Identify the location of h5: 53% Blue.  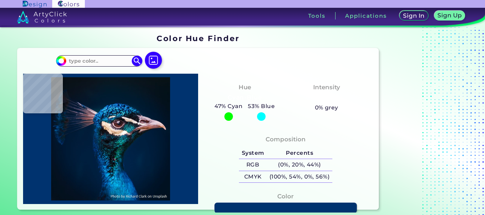
(261, 106).